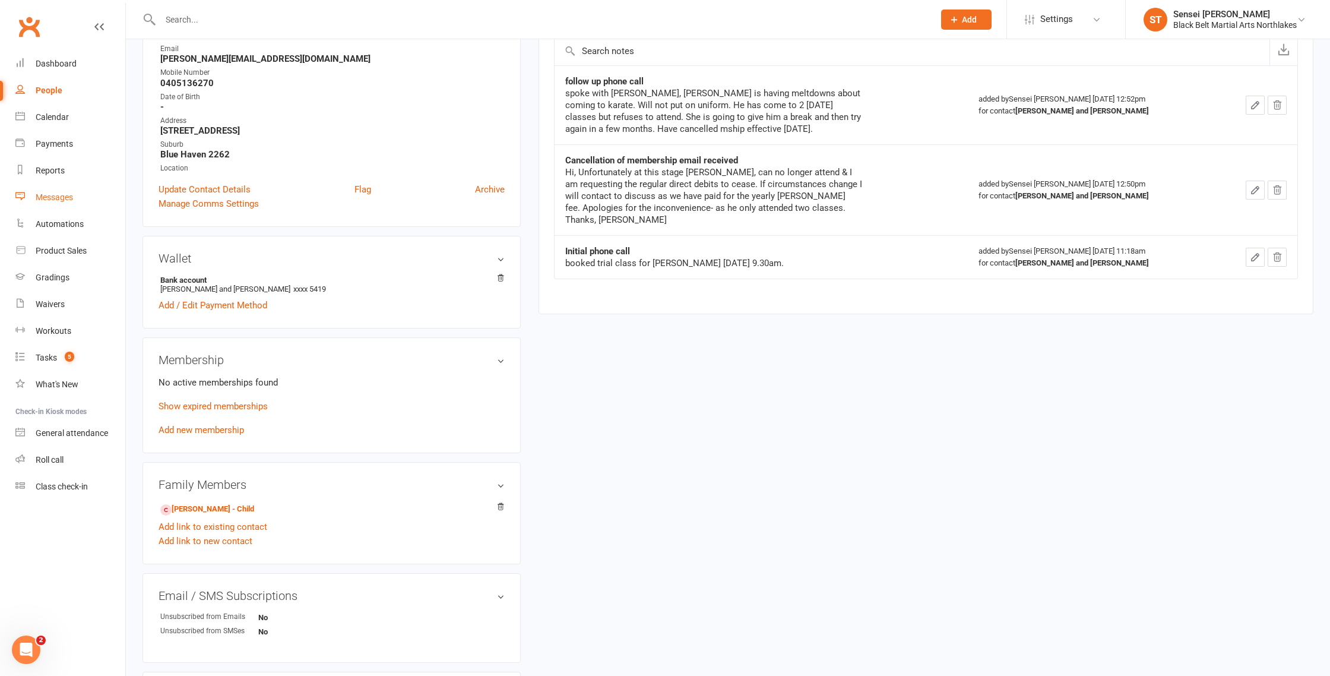  Describe the element at coordinates (72, 433) in the screenshot. I see `div: General attendance` at that location.